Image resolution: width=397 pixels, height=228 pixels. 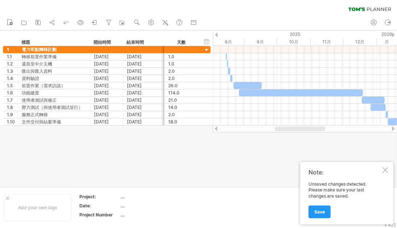 I want to click on div: 1, so click(x=12, y=49).